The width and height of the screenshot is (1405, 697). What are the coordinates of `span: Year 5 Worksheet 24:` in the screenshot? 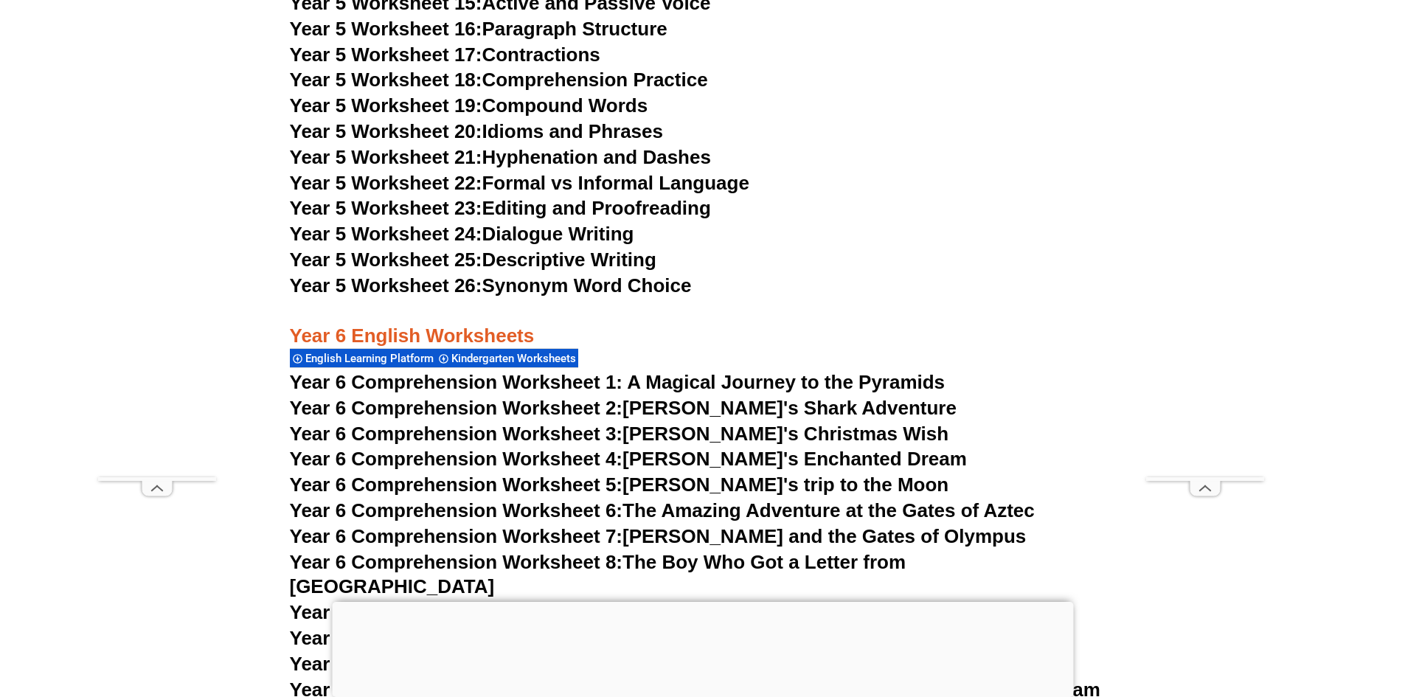 It's located at (386, 234).